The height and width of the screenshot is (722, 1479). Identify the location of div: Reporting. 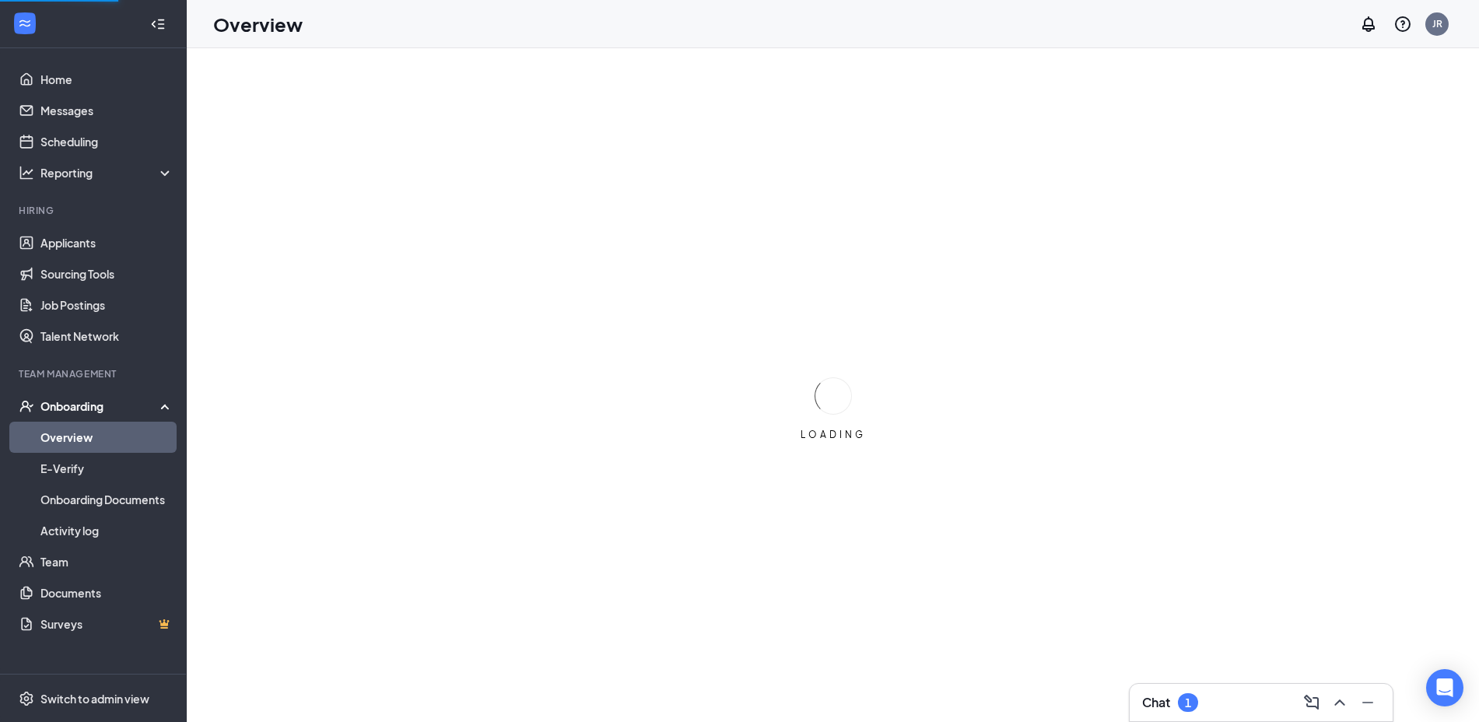
(107, 173).